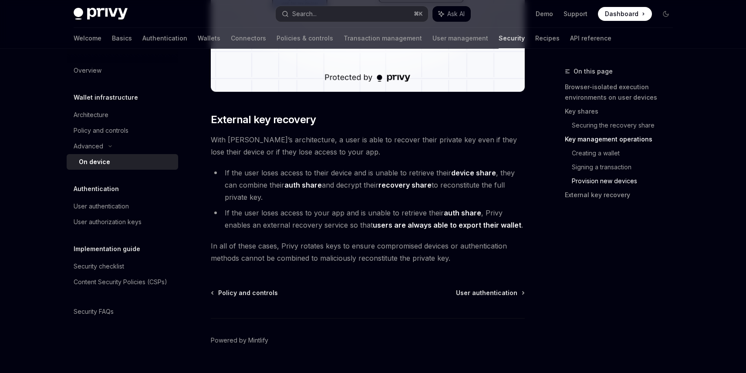 Image resolution: width=746 pixels, height=373 pixels. What do you see at coordinates (625, 14) in the screenshot?
I see `a: Dashboard` at bounding box center [625, 14].